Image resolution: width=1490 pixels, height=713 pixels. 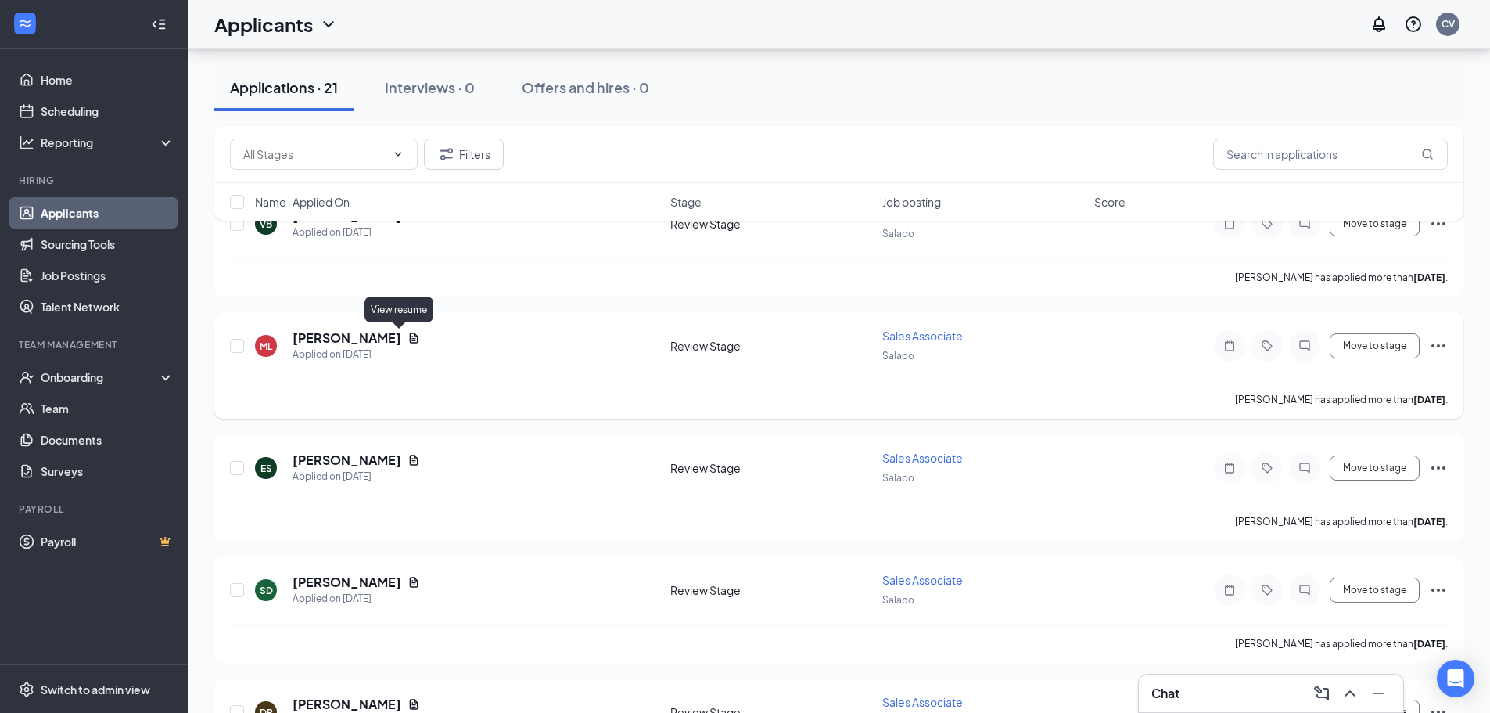 What do you see at coordinates (27, 142) in the screenshot?
I see `svg: Analysis` at bounding box center [27, 142].